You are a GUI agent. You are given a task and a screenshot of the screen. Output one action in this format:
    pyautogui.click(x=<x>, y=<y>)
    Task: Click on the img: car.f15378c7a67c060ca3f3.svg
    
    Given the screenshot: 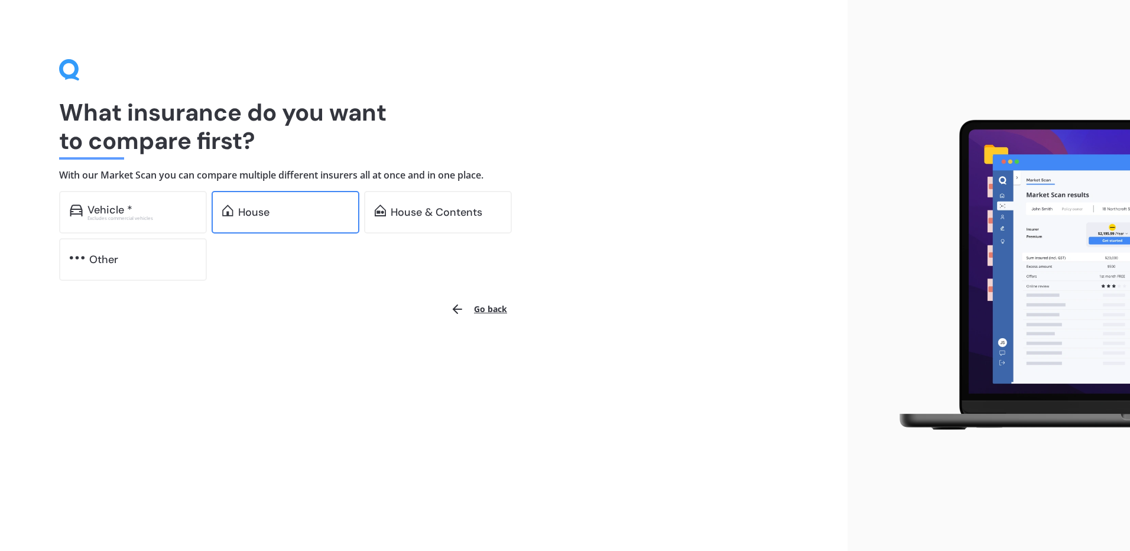 What is the action you would take?
    pyautogui.click(x=76, y=210)
    